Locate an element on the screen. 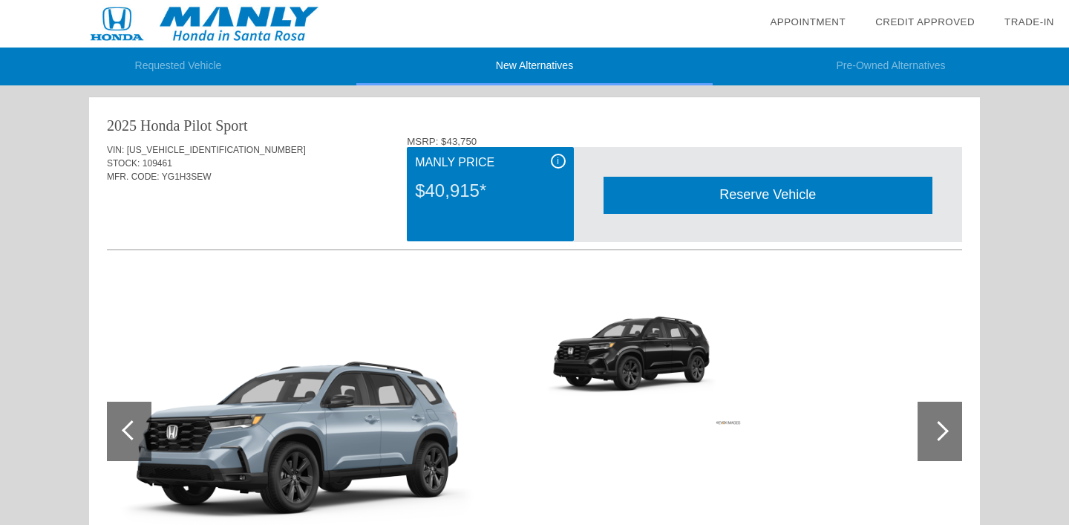 This screenshot has width=1069, height=525. li: Pre-Owned Alternatives is located at coordinates (891, 66).